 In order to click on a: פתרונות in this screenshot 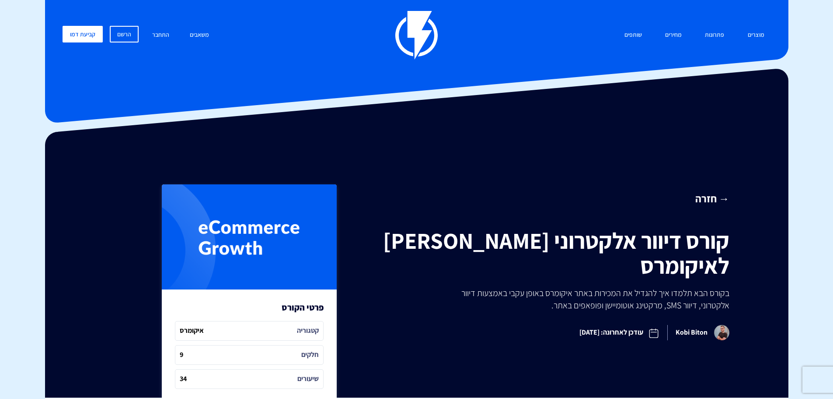, I will do `click(715, 35)`.